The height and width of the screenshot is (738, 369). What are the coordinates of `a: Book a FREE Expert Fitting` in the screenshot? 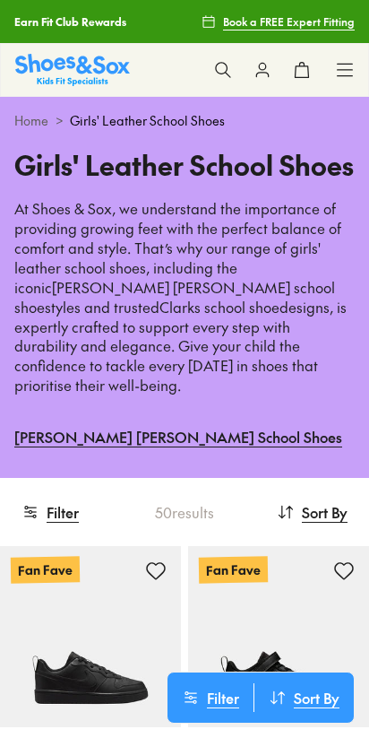 It's located at (278, 22).